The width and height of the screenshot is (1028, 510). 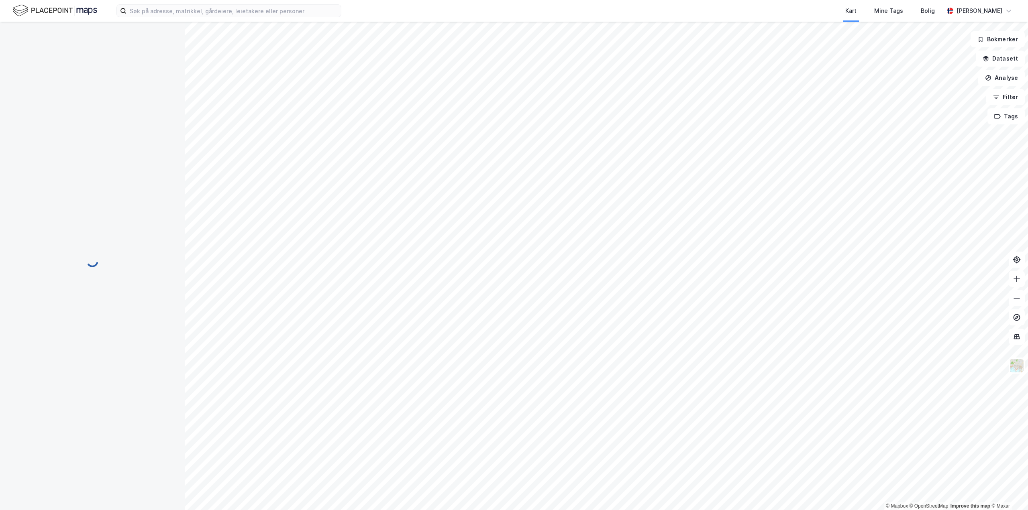 What do you see at coordinates (1008, 491) in the screenshot?
I see `div: Kontrollprogram for chat` at bounding box center [1008, 491].